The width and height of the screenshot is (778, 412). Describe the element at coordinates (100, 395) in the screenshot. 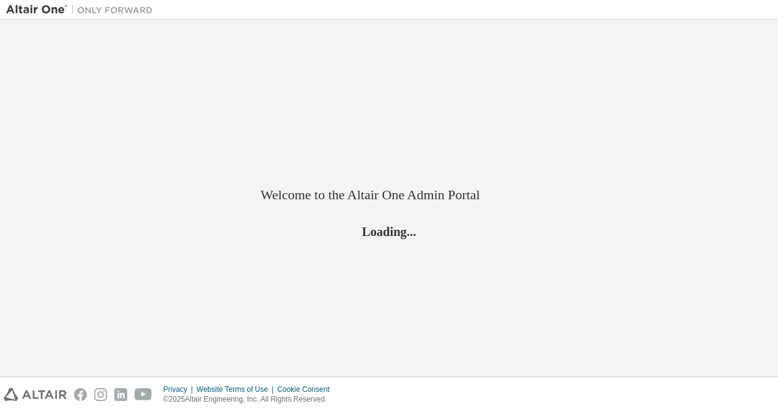

I see `img: instagram.svg` at that location.